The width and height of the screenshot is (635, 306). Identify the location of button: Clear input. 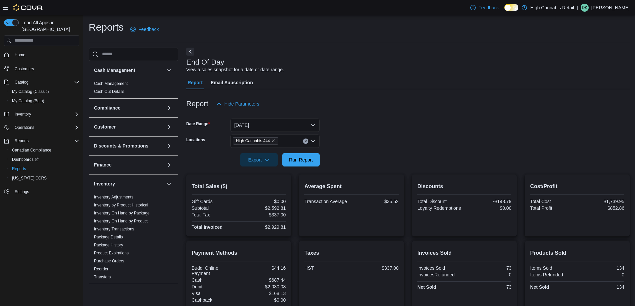
(306, 141).